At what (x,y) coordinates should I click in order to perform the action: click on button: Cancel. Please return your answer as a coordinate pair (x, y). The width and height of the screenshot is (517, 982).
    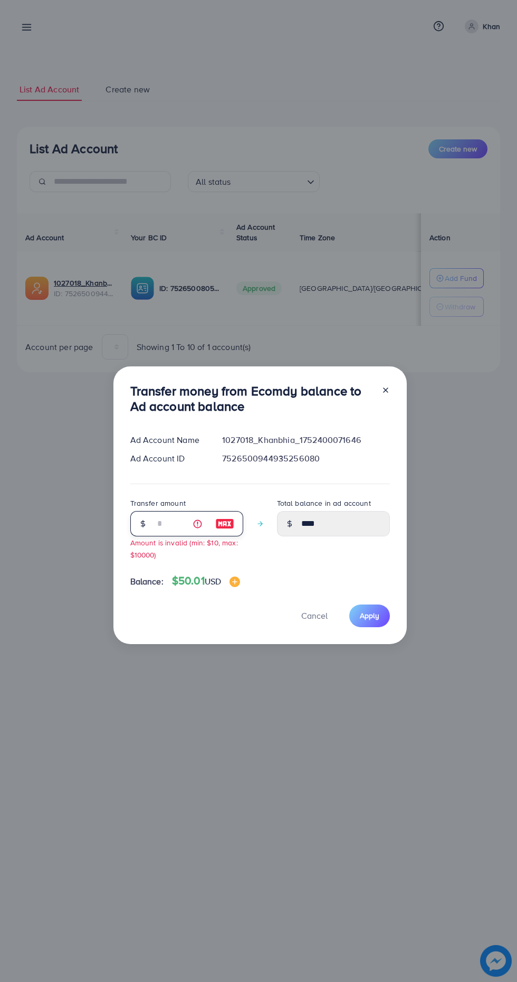
    Looking at the image, I should click on (315, 615).